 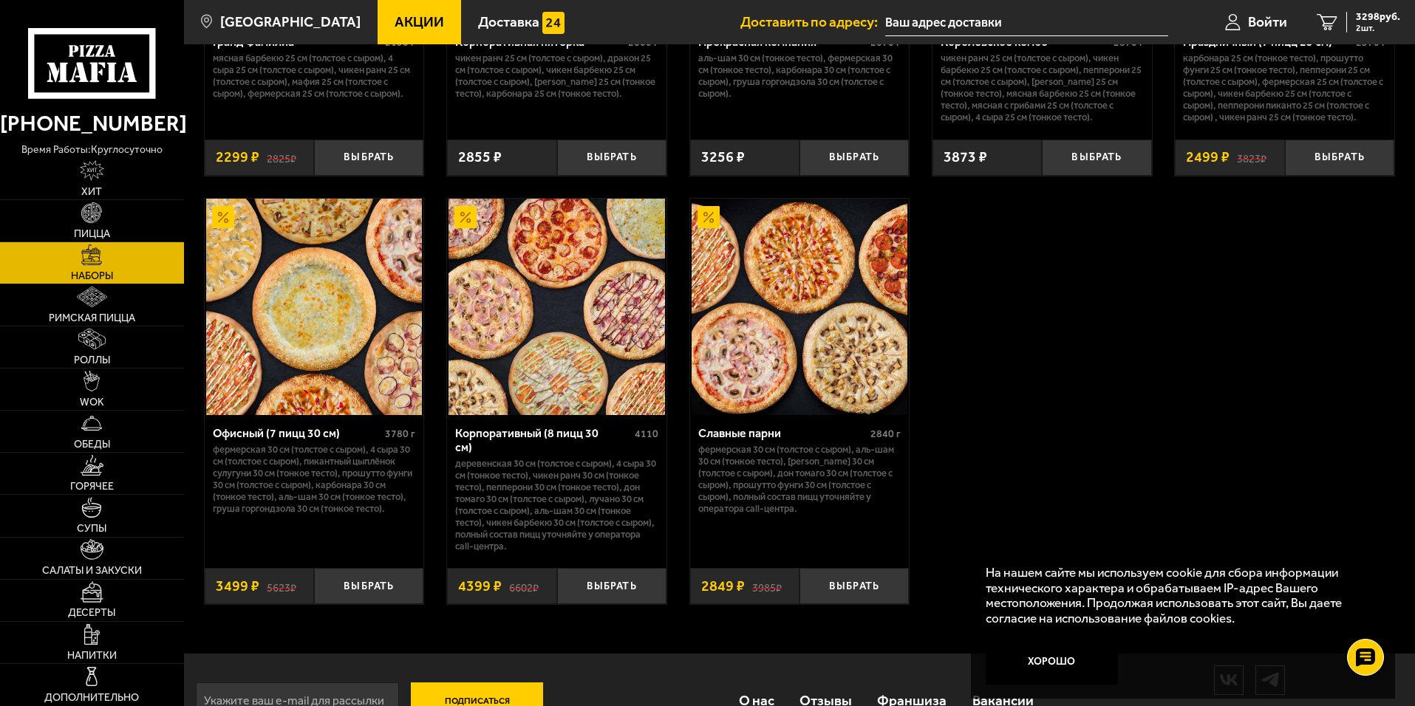 What do you see at coordinates (524, 587) in the screenshot?
I see `s: 6602 ₽` at bounding box center [524, 587].